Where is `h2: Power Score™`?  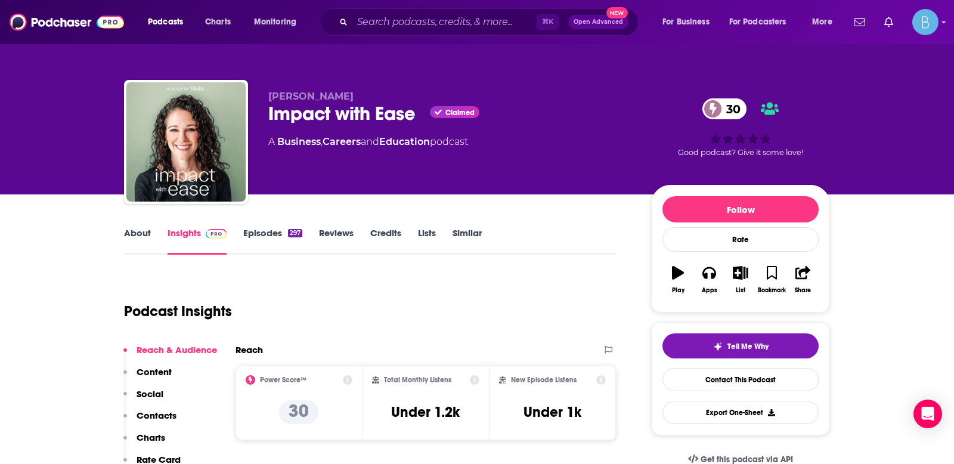
h2: Power Score™ is located at coordinates (283, 380).